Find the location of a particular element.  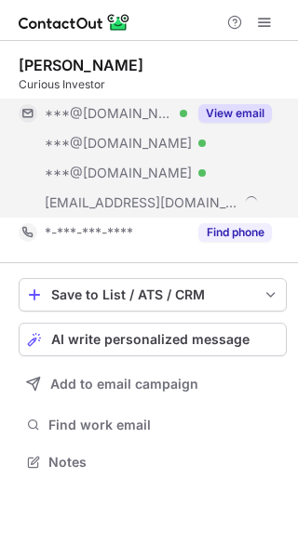

button: Add to email campaign is located at coordinates (153, 384).